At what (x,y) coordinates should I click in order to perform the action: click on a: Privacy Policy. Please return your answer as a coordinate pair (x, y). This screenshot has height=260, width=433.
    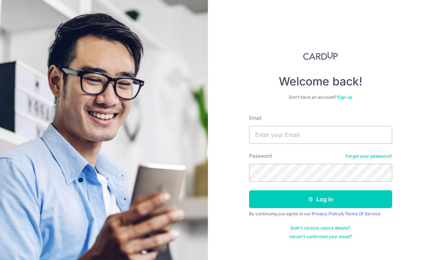
    Looking at the image, I should click on (327, 214).